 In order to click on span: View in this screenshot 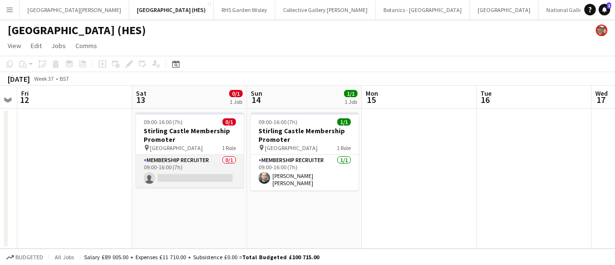, I will do `click(14, 46)`.